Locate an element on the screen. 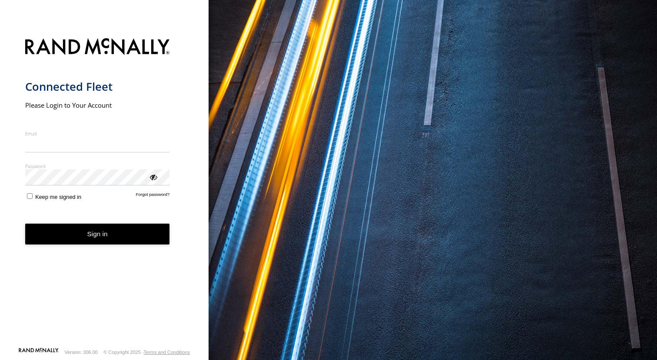 Image resolution: width=657 pixels, height=360 pixels. h1: Connected Fleet is located at coordinates (97, 86).